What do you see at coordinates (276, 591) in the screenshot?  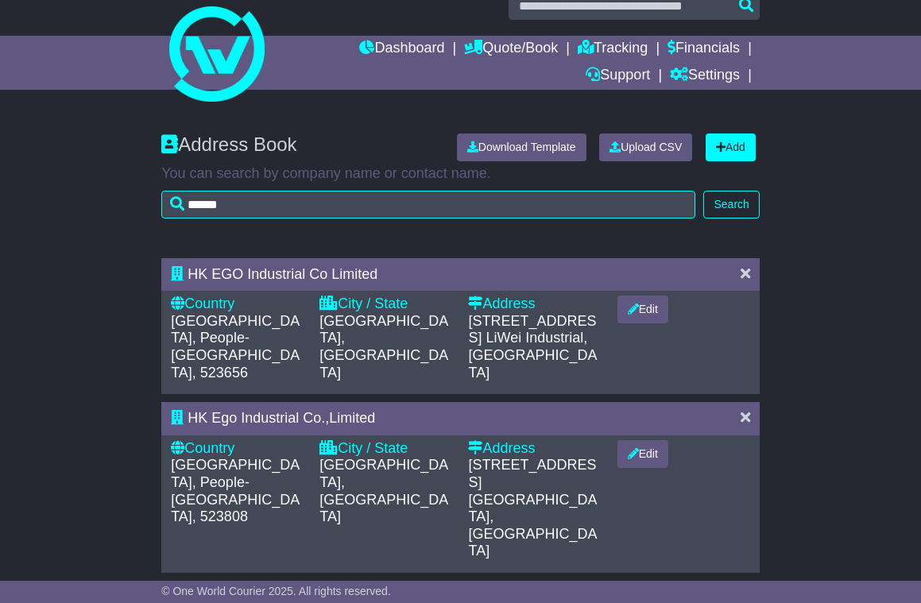 I see `span: © One World Courier 2025. All rights reserved.` at bounding box center [276, 591].